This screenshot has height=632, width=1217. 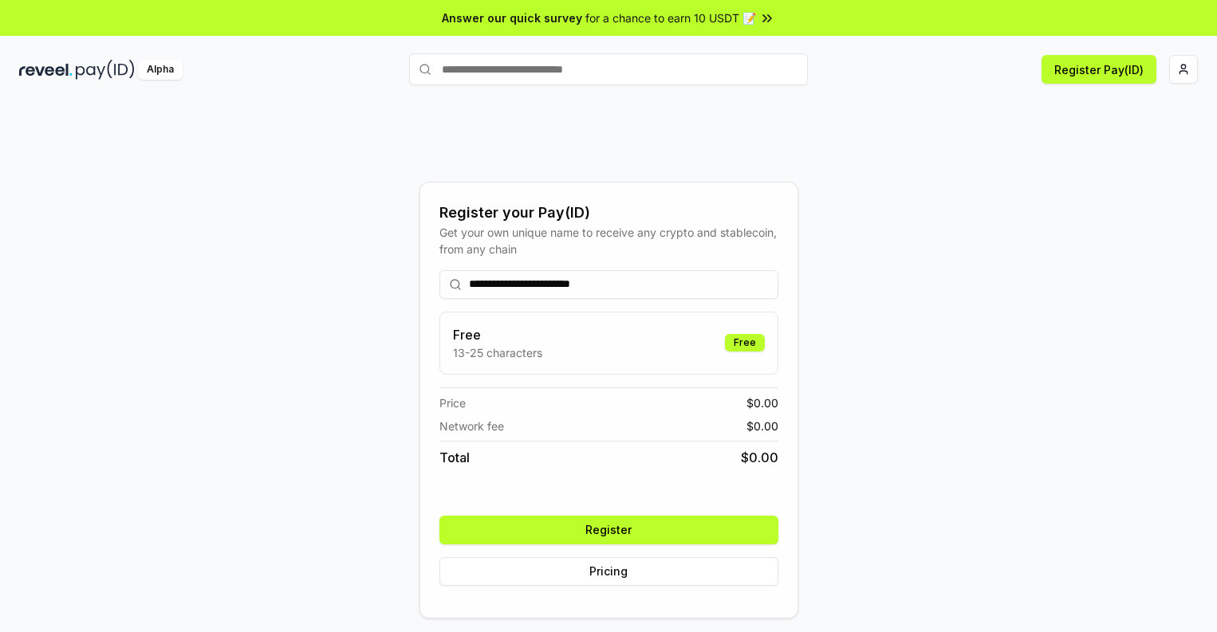 I want to click on span: Price, so click(x=452, y=403).